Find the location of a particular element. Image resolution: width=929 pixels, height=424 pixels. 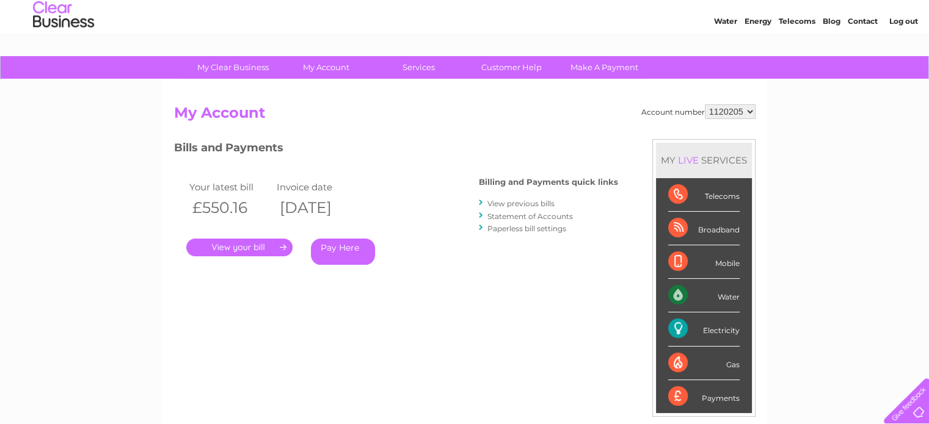

a: Contact is located at coordinates (862, 56).